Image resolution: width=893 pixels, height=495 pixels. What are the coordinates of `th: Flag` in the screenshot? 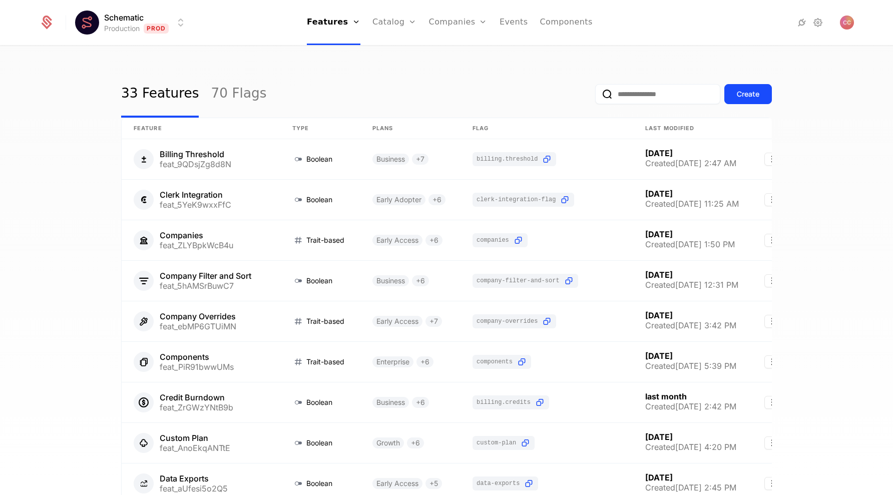 It's located at (547, 129).